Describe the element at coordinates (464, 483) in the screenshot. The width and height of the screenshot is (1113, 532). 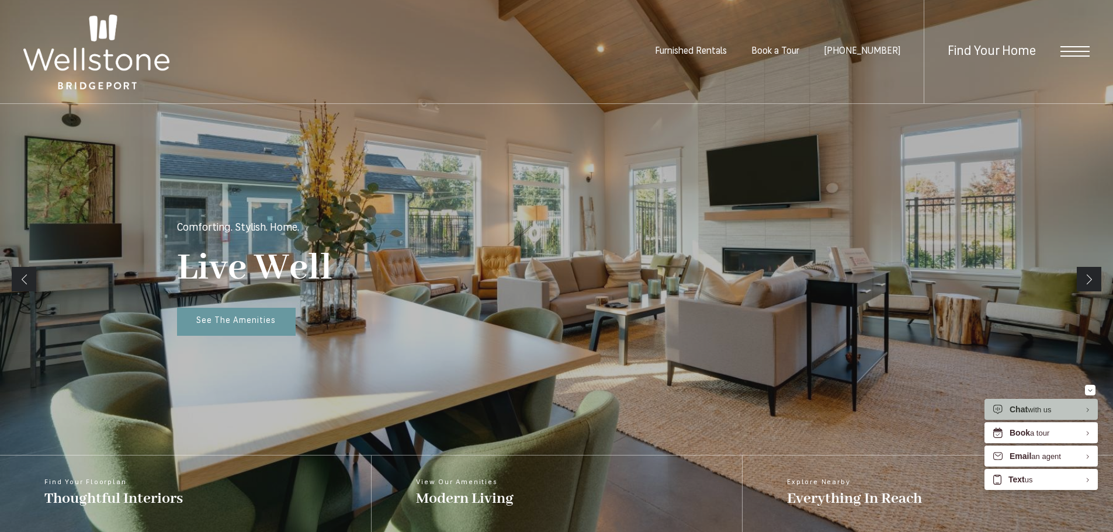
I see `span: View Our Amenities` at that location.